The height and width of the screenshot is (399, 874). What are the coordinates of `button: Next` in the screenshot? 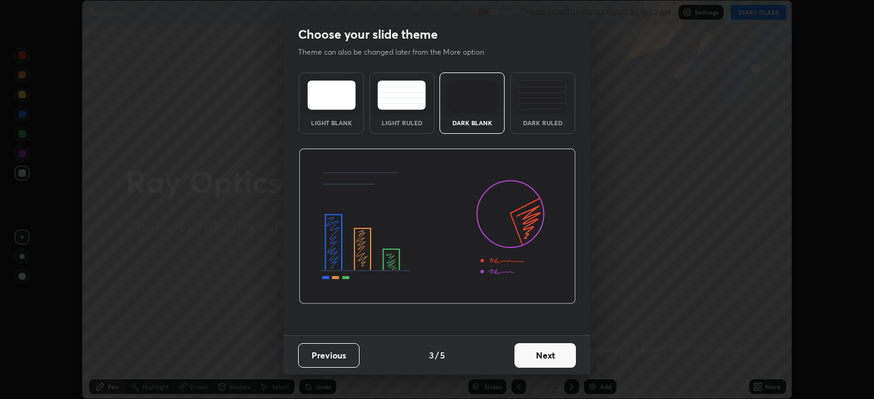 It's located at (545, 356).